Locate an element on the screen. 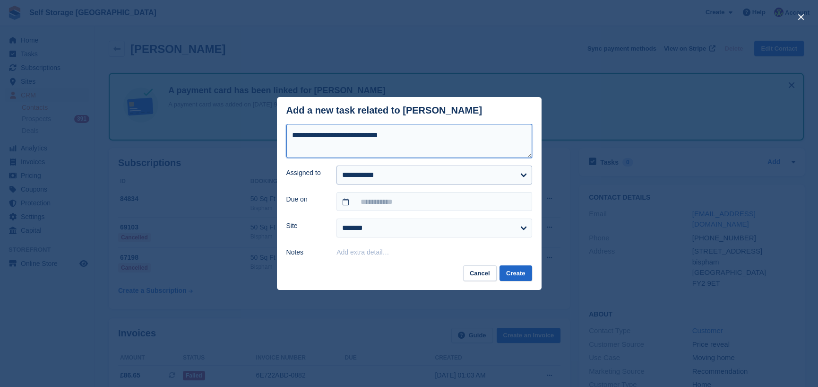  label: Assigned to is located at coordinates (306, 173).